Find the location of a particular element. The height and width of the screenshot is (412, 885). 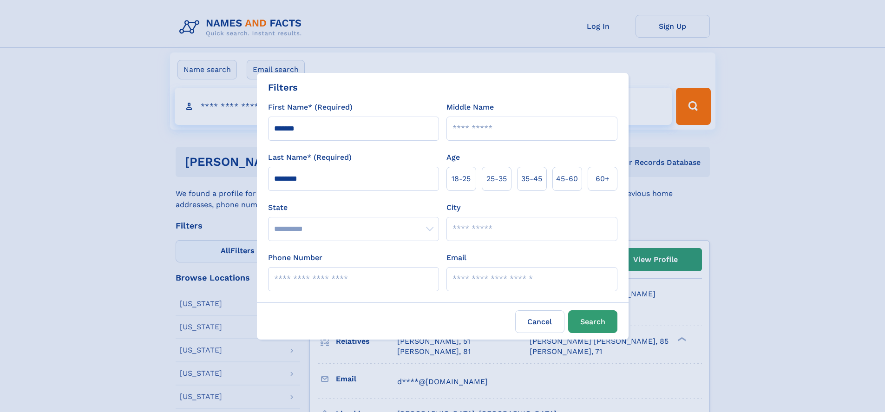

span: 60+ is located at coordinates (602, 179).